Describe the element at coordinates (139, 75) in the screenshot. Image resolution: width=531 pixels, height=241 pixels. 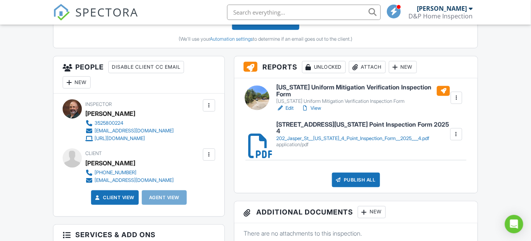
I see `h3: People` at that location.